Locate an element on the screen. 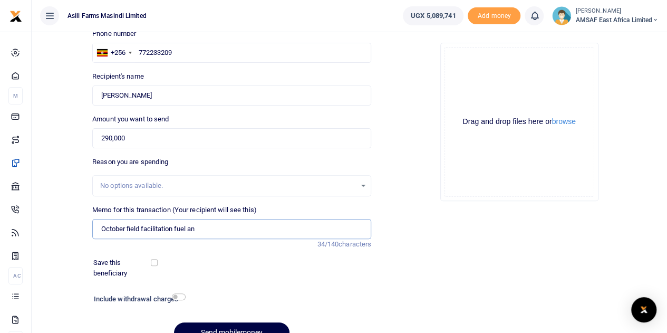 This screenshot has height=333, width=667. span: Asili Farms Masindi Limited is located at coordinates (107, 16).